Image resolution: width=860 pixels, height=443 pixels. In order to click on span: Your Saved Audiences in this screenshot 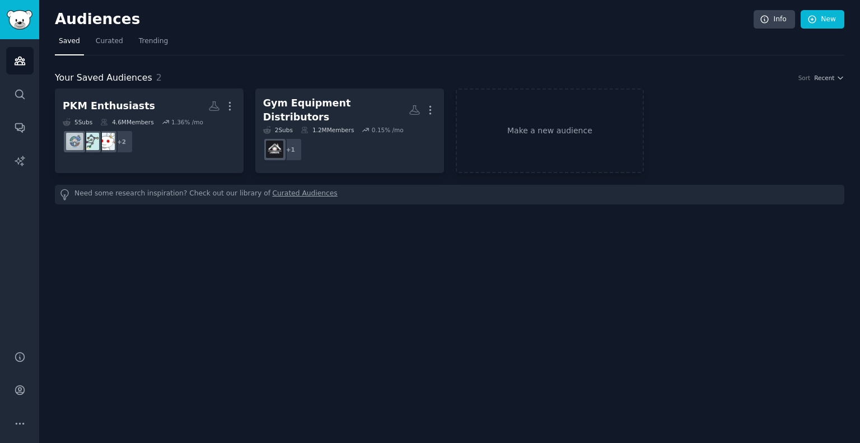, I will do `click(104, 78)`.